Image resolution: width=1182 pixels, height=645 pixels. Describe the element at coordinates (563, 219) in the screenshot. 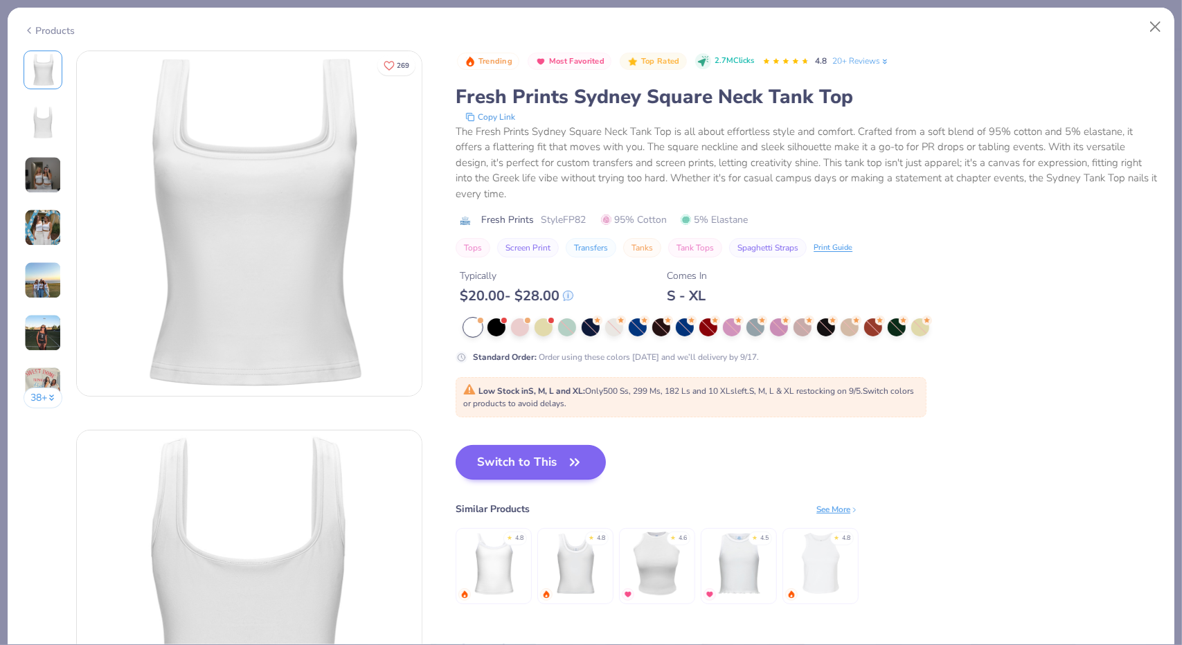

I see `span: Style FP82` at that location.